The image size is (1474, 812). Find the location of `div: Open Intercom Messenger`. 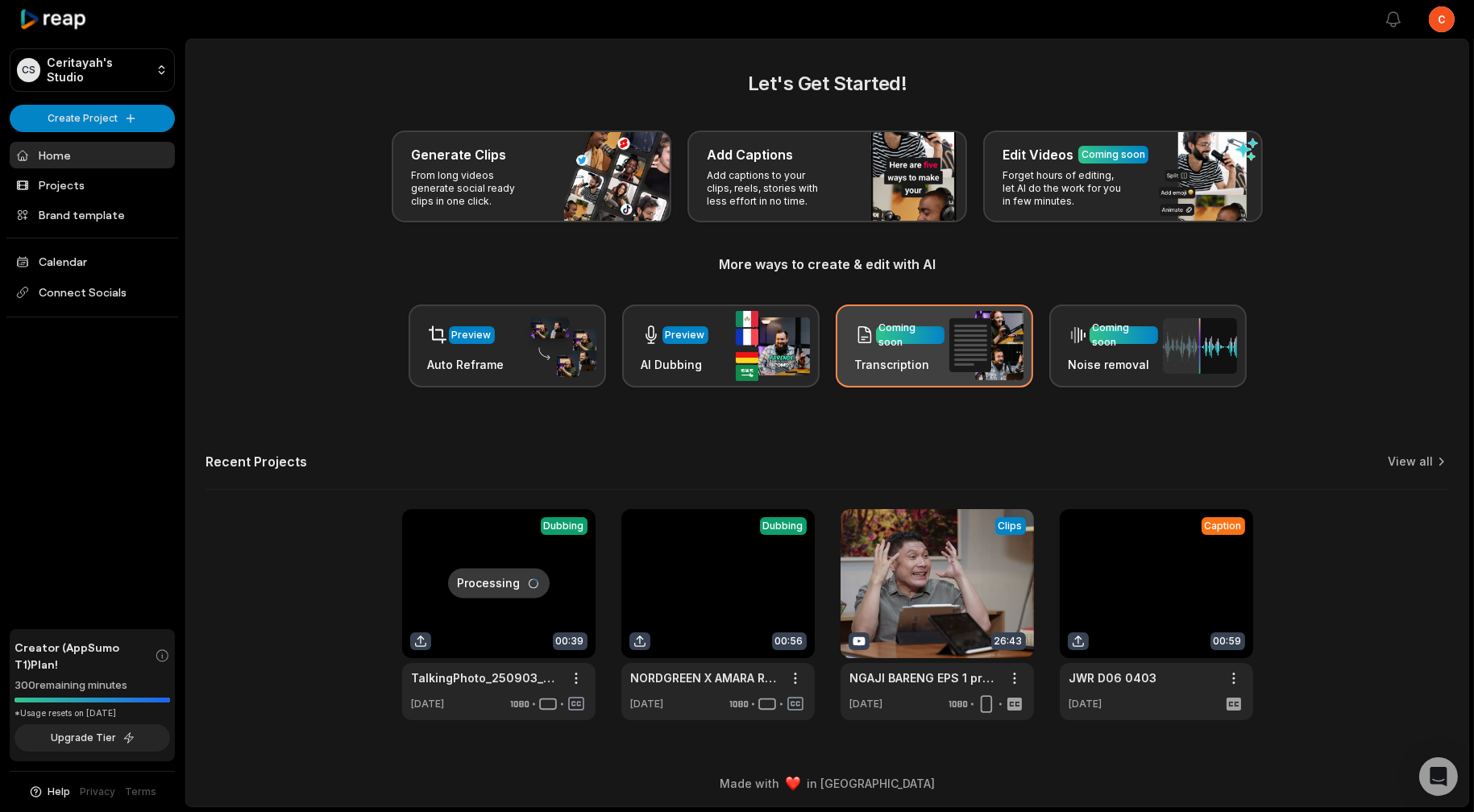

div: Open Intercom Messenger is located at coordinates (1438, 776).